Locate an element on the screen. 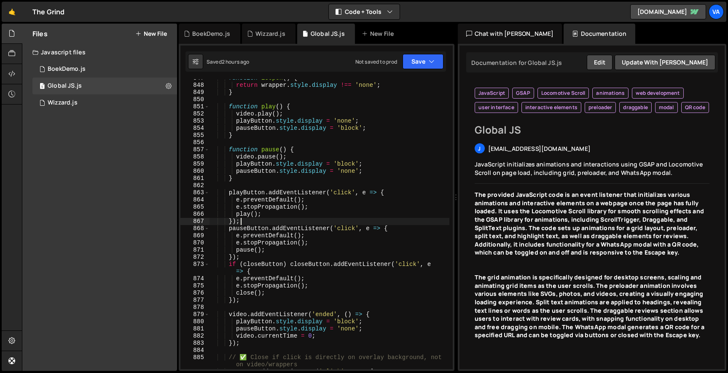 The width and height of the screenshot is (728, 373). div: 872 is located at coordinates (195, 257).